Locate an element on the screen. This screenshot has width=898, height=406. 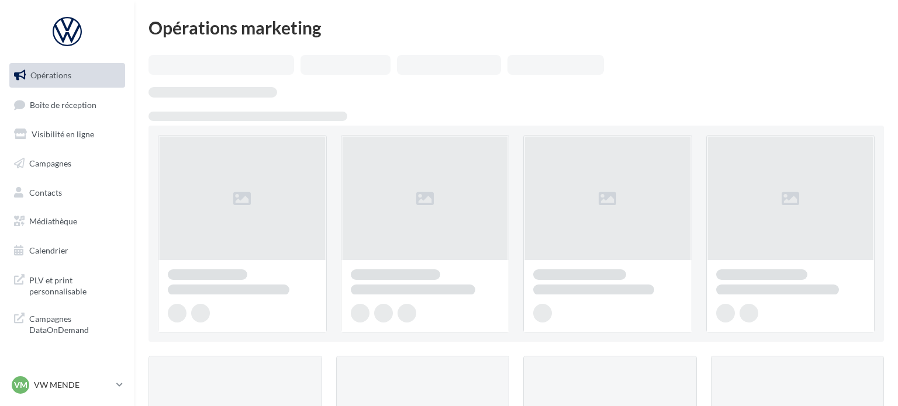
span: VM is located at coordinates (20, 385).